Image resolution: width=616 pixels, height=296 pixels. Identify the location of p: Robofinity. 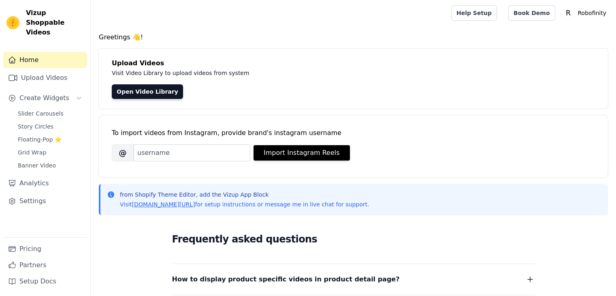
(593, 13).